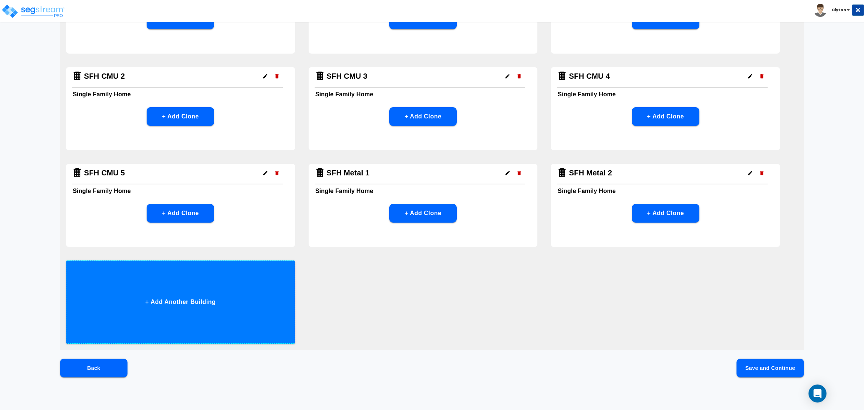  I want to click on button: + Add Another Building, so click(180, 302).